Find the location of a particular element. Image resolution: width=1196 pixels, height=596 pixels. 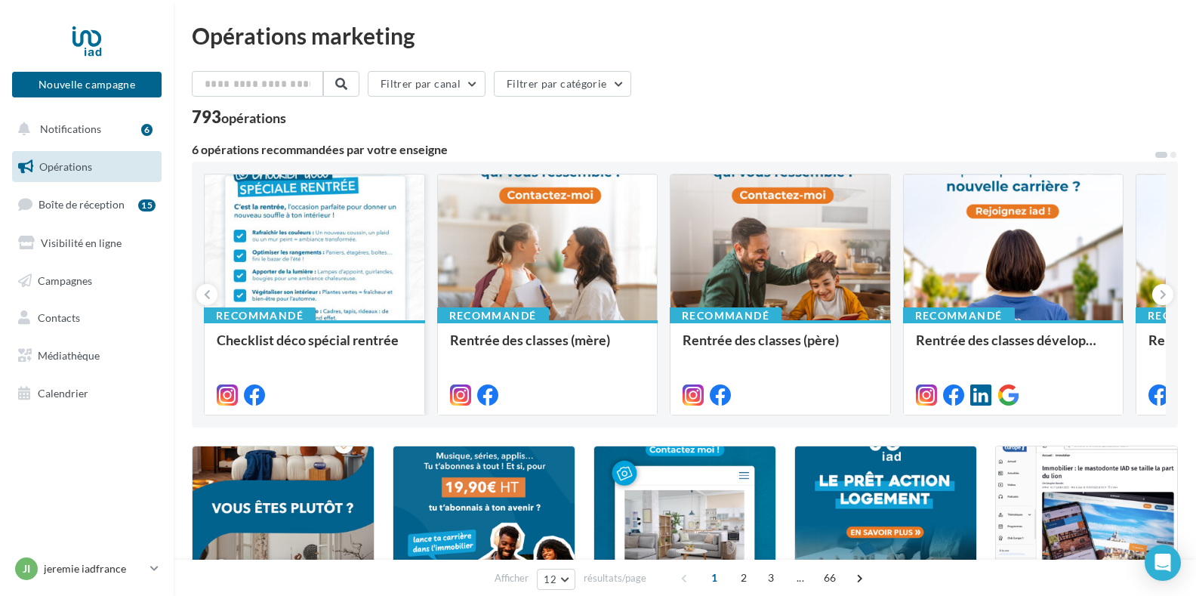

div: Open Intercom Messenger is located at coordinates (1163, 563).